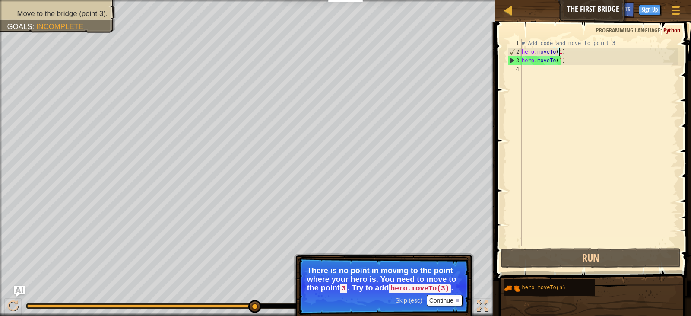 This screenshot has height=316, width=691. Describe the element at coordinates (20, 26) in the screenshot. I see `span: Goals` at that location.